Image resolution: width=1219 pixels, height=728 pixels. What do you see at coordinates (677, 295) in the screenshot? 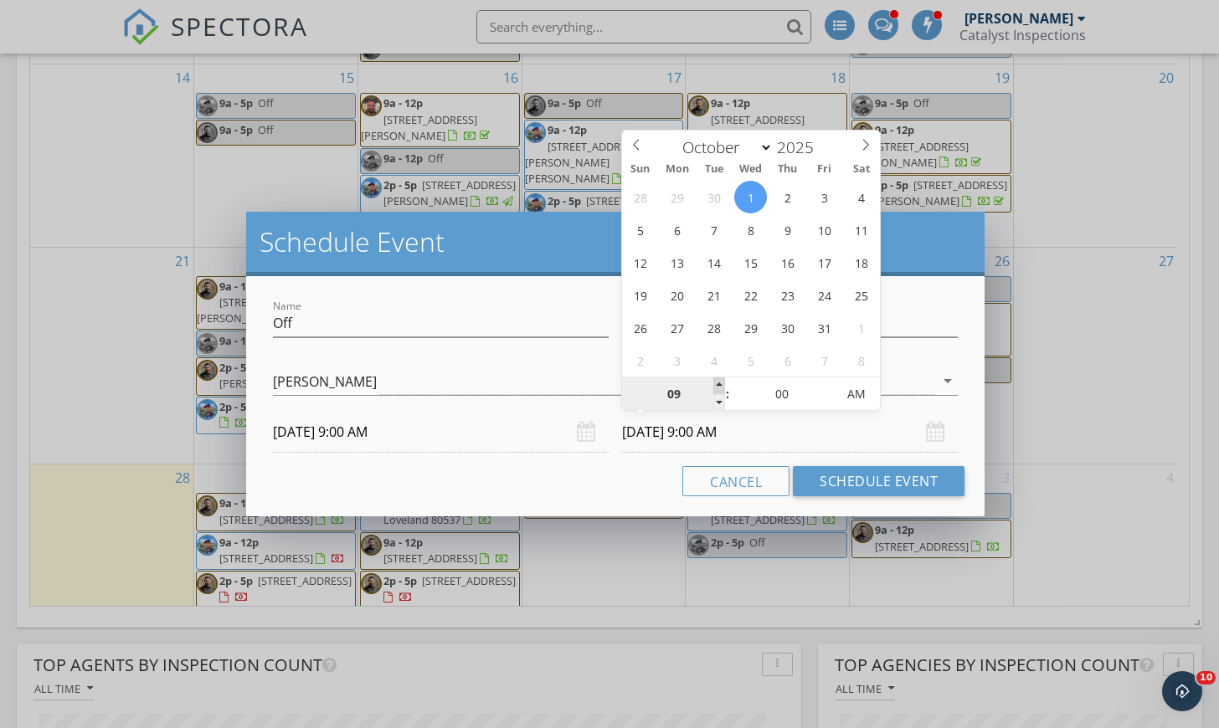
I see `span: October 20, 2025` at bounding box center [677, 295].